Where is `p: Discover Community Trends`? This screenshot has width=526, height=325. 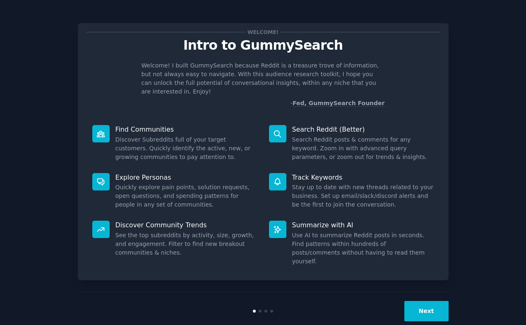
p: Discover Community Trends is located at coordinates (186, 225).